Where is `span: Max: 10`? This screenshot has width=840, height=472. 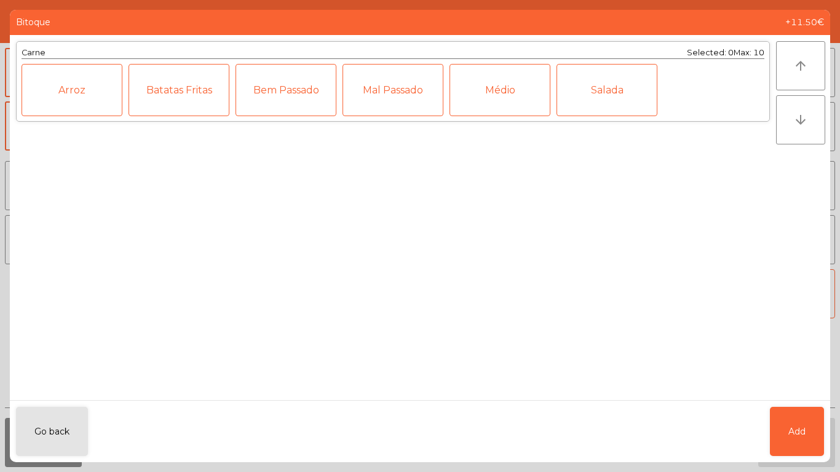 span: Max: 10 is located at coordinates (749, 52).